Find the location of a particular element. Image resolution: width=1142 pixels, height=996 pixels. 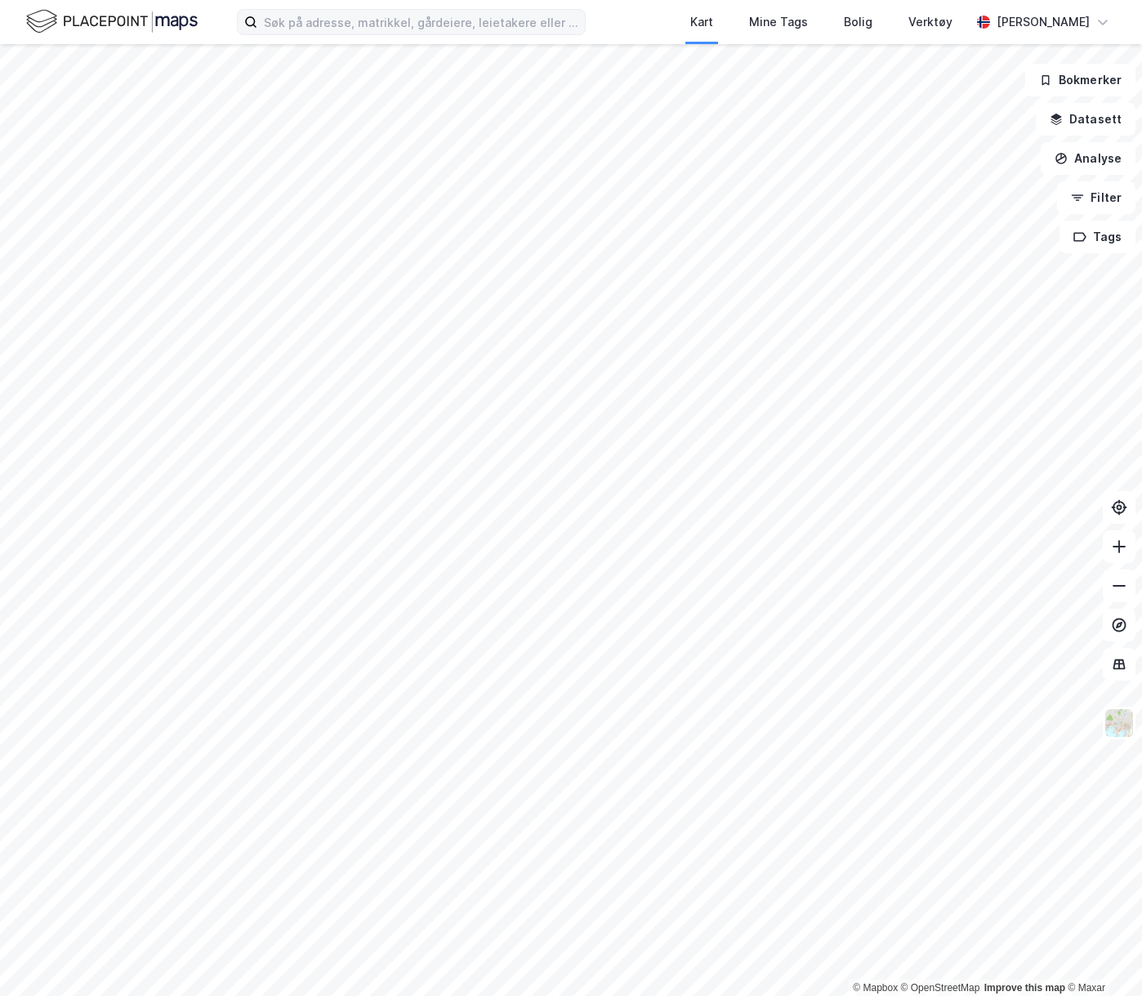

img: logo.f888ab2527a4732fd821a326f86c7f29.svg is located at coordinates (112, 21).